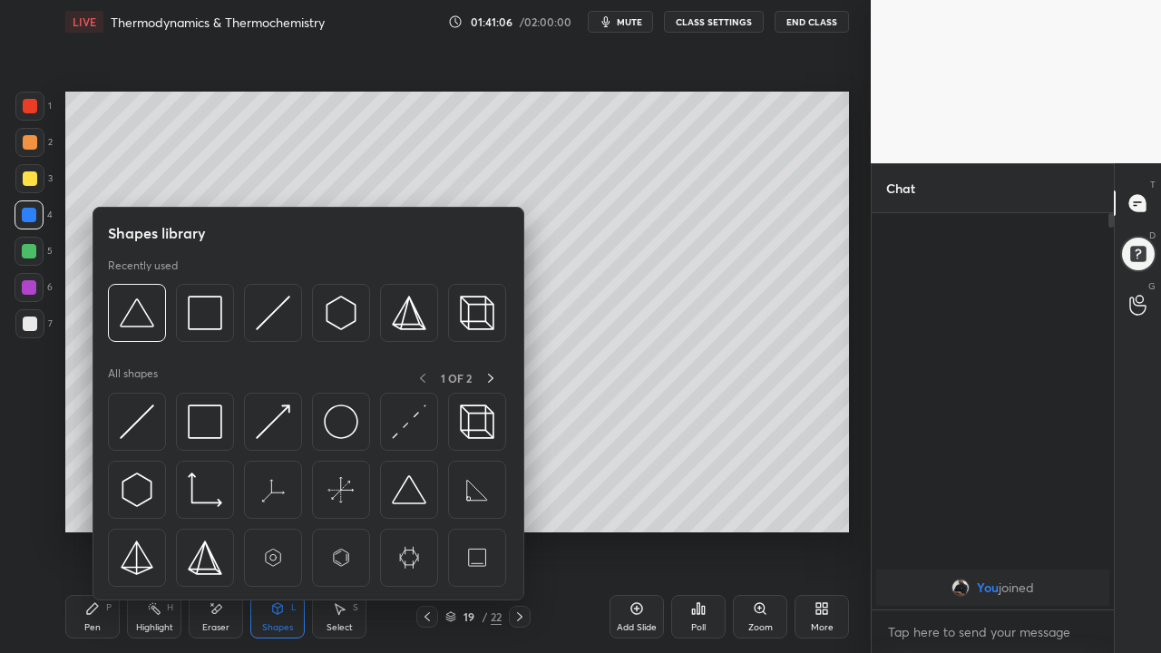 Image resolution: width=1161 pixels, height=653 pixels. I want to click on div: Add Slide, so click(637, 627).